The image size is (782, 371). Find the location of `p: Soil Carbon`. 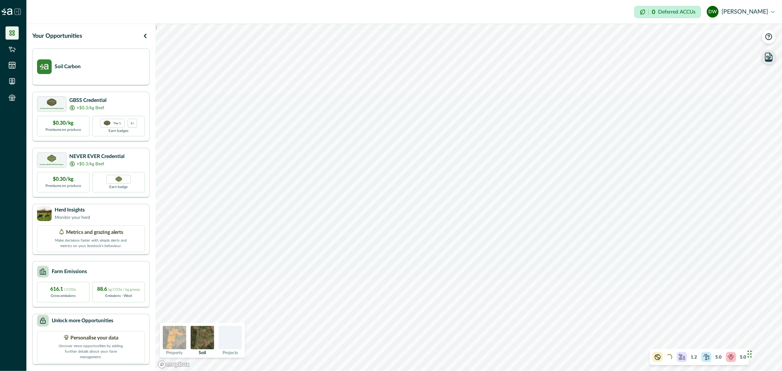

p: Soil Carbon is located at coordinates (67, 67).